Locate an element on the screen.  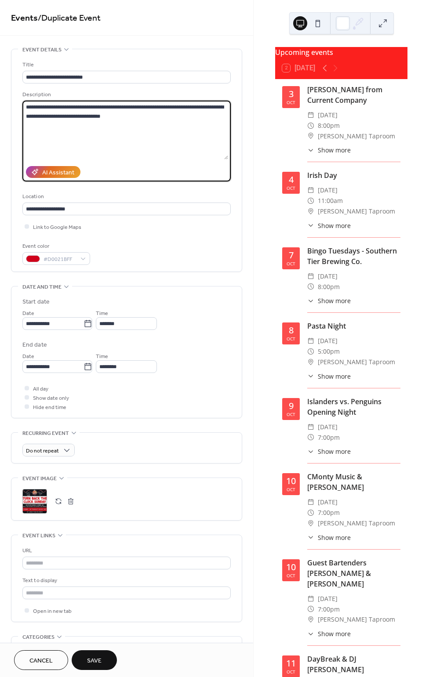
div: 8 is located at coordinates (291, 330).